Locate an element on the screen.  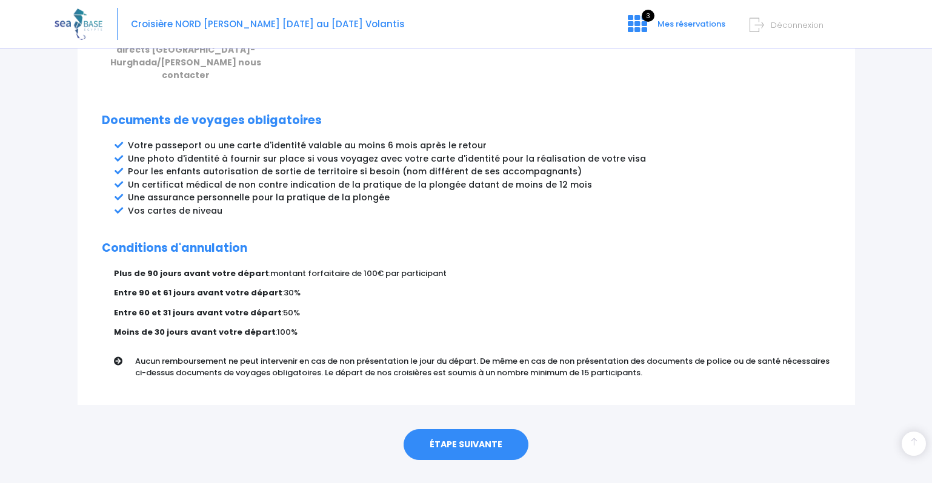
strong: Plus de 90 jours avant votre départ is located at coordinates (191, 273).